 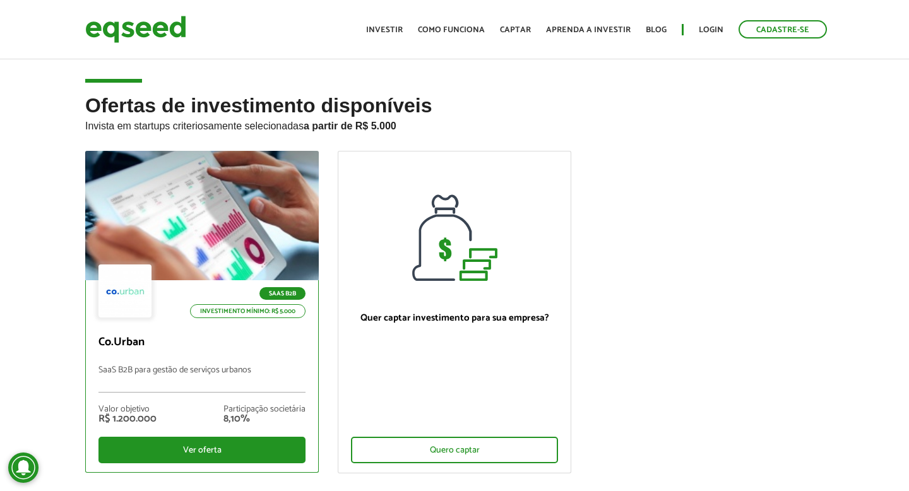 I want to click on div: Participação societária, so click(x=264, y=410).